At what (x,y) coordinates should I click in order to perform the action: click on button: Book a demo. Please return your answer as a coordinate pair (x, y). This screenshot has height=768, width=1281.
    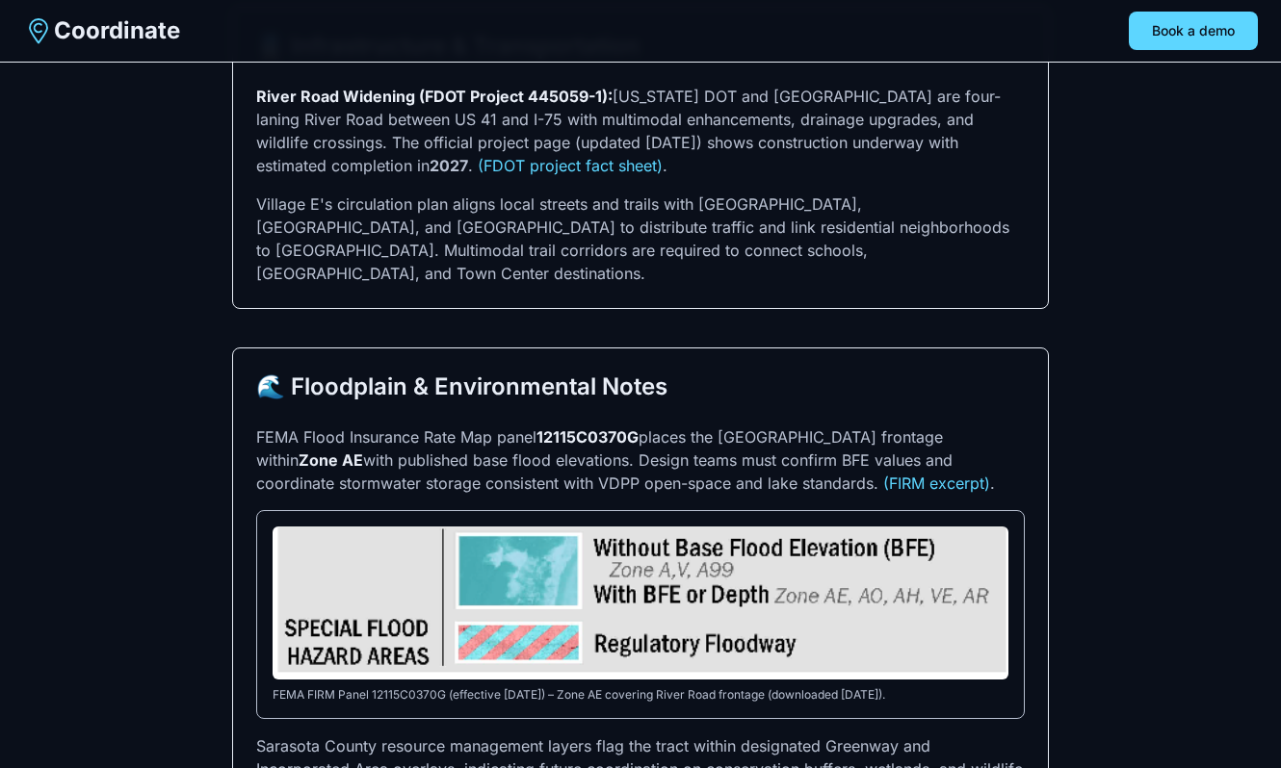
    Looking at the image, I should click on (1193, 31).